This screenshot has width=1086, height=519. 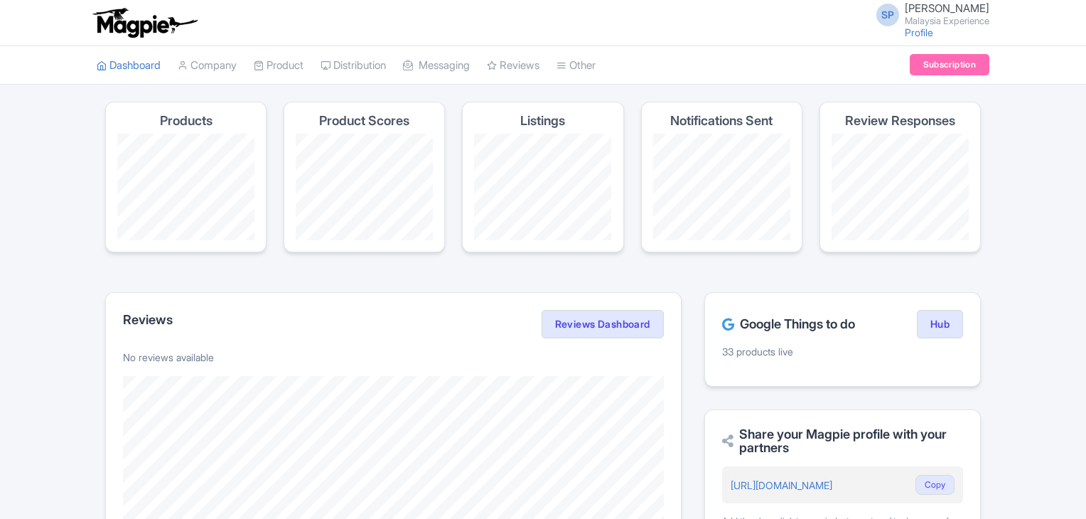 What do you see at coordinates (576, 65) in the screenshot?
I see `a: Other` at bounding box center [576, 65].